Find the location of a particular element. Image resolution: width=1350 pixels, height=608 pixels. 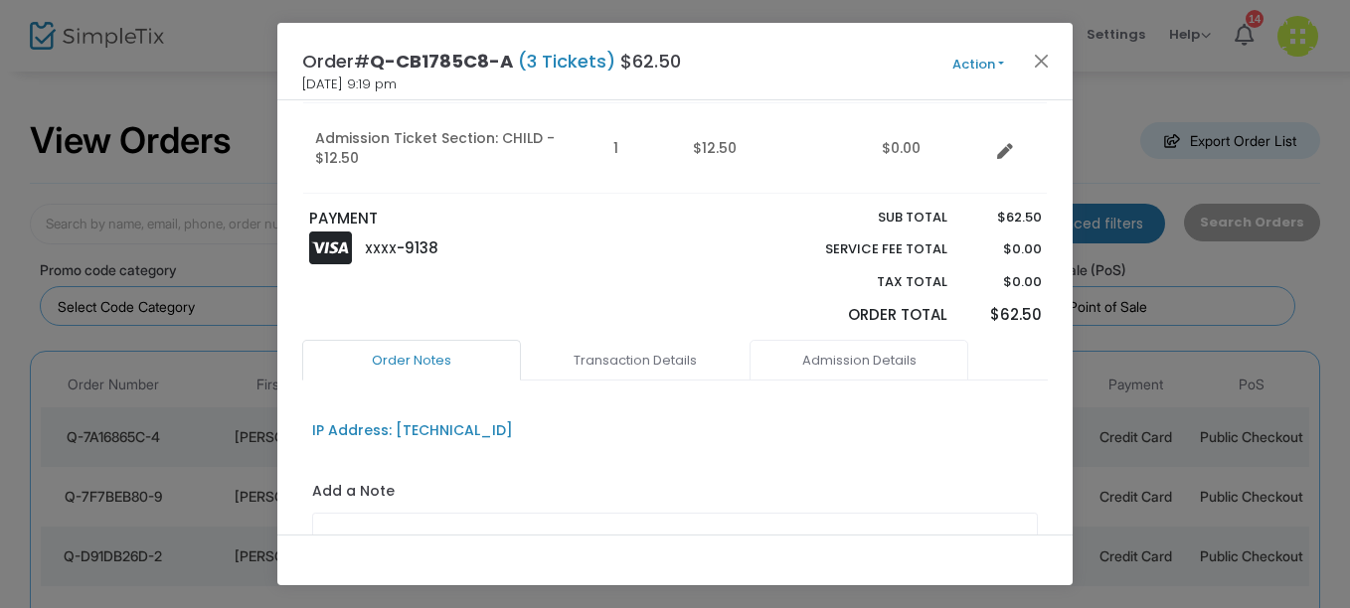

td: $12.50 is located at coordinates (775, 148).